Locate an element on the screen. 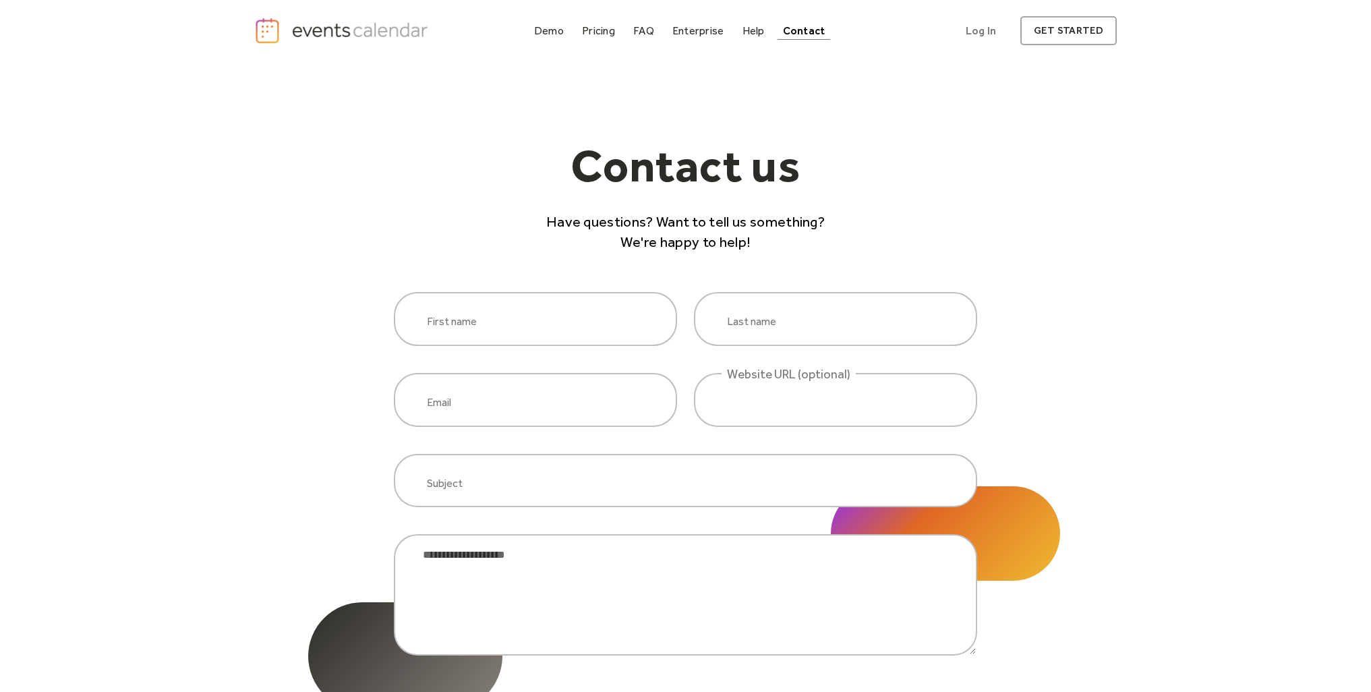 The height and width of the screenshot is (692, 1371). div: Pricing is located at coordinates (598, 30).